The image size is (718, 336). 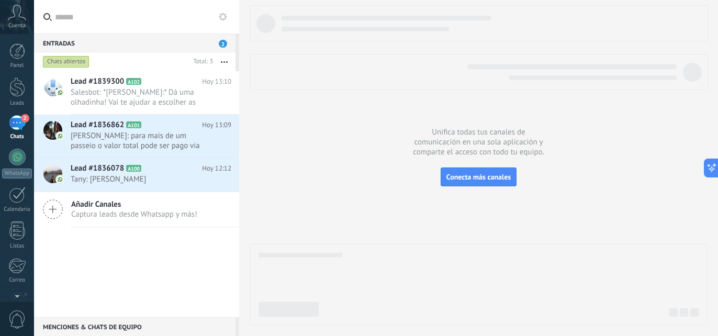 What do you see at coordinates (97, 168) in the screenshot?
I see `span: Lead #1836078` at bounding box center [97, 168].